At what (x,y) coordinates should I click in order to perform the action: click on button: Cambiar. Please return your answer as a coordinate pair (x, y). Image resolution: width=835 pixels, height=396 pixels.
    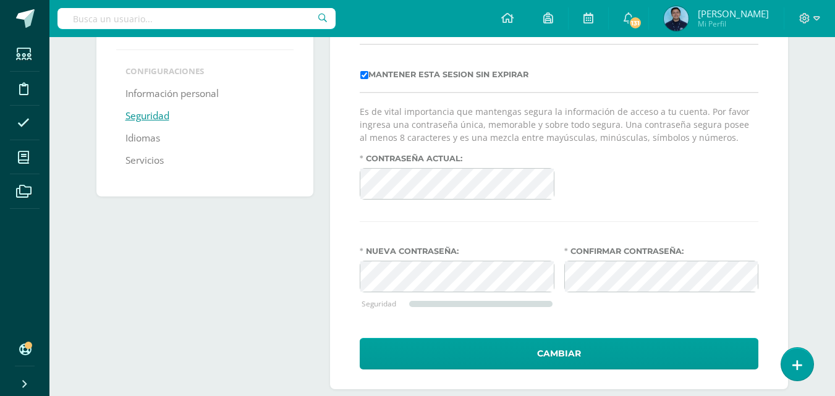
    Looking at the image, I should click on (559, 354).